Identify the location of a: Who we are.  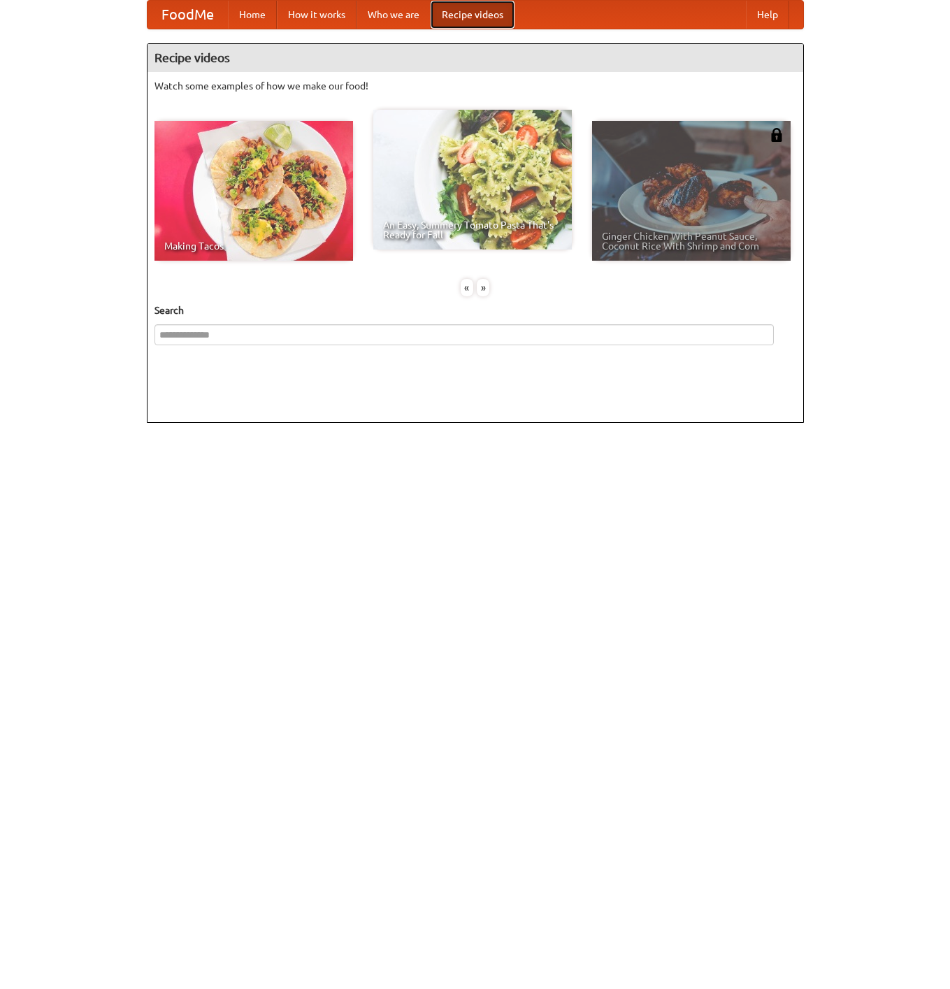
(394, 15).